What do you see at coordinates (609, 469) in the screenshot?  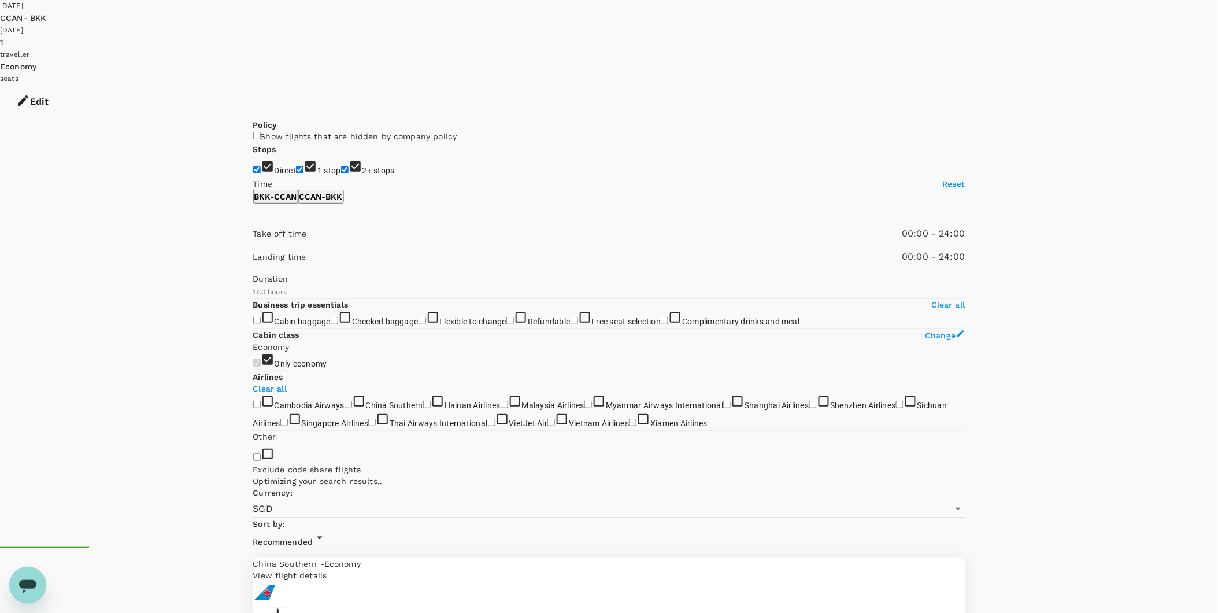 I see `p: Exclude code share flights` at bounding box center [609, 469].